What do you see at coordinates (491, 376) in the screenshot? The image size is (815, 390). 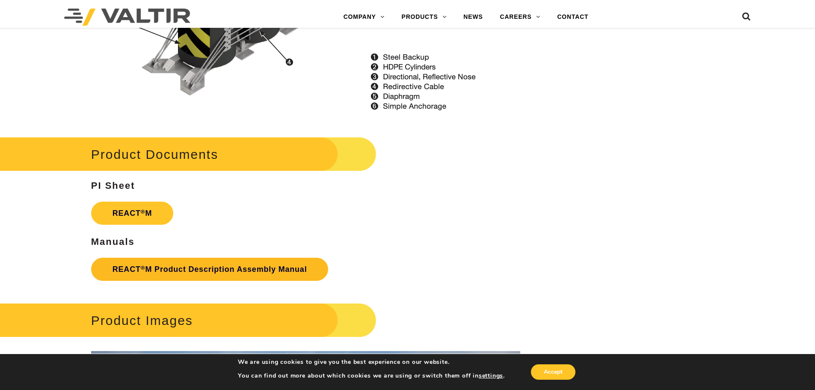 I see `button: settings` at bounding box center [491, 376].